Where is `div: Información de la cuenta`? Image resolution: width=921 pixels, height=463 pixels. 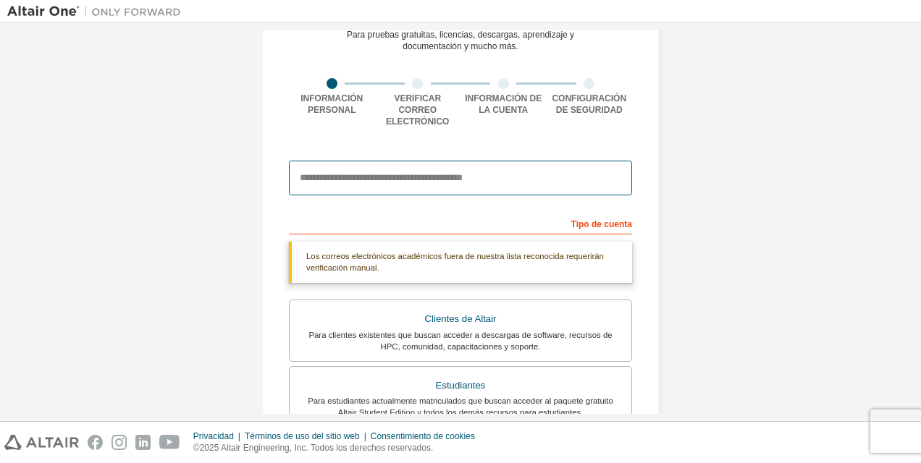
div: Información de la cuenta is located at coordinates (503, 104).